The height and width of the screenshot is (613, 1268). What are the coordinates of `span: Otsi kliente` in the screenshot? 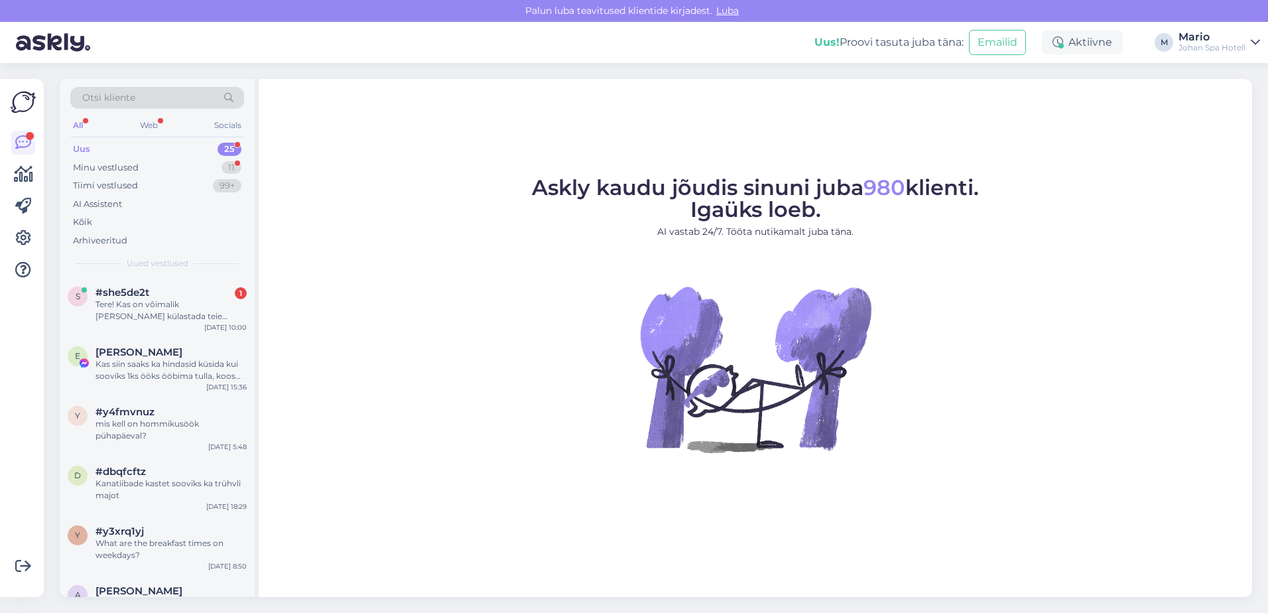 It's located at (109, 97).